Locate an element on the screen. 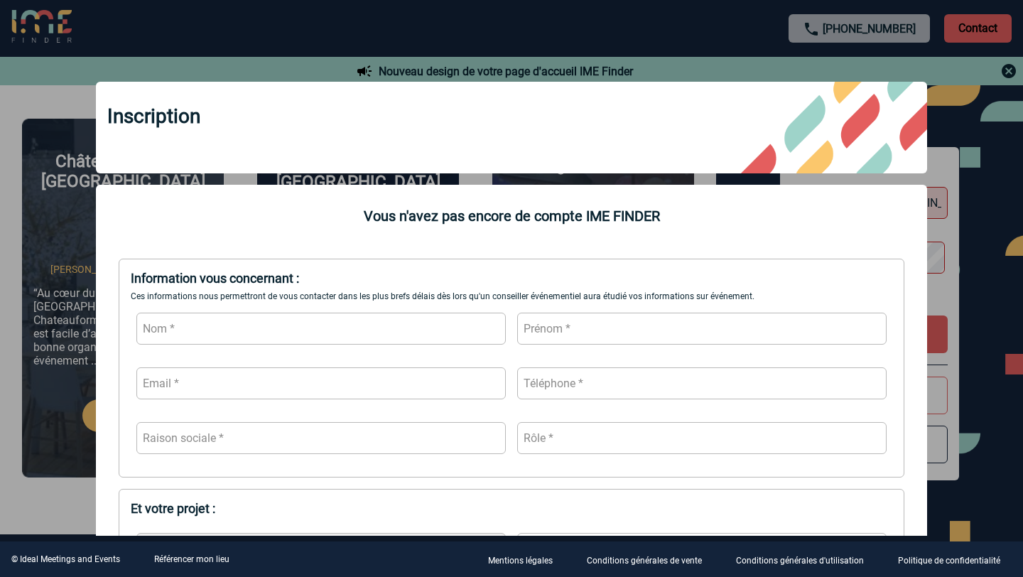 This screenshot has width=1023, height=577. input: Téléphone * is located at coordinates (702, 383).